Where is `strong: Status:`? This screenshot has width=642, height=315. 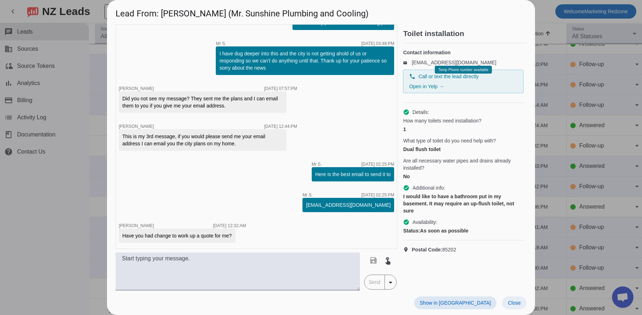
strong: Status: is located at coordinates (411, 230).